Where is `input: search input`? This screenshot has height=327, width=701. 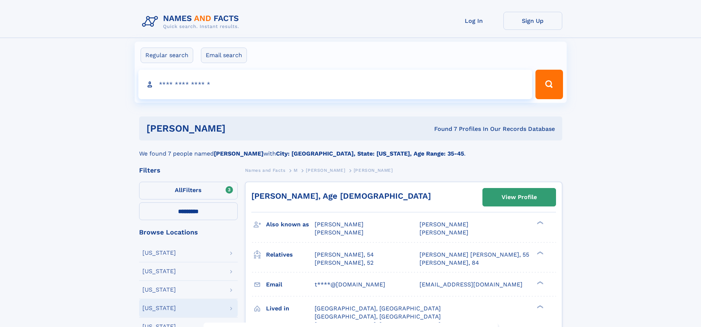
input: search input is located at coordinates (335, 84).